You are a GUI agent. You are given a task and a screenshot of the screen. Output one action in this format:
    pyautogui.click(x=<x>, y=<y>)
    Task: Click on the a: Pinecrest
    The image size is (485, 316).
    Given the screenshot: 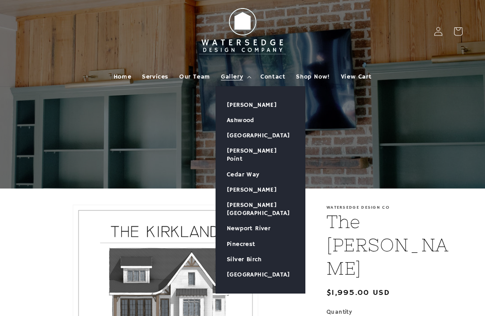 What is the action you would take?
    pyautogui.click(x=260, y=244)
    